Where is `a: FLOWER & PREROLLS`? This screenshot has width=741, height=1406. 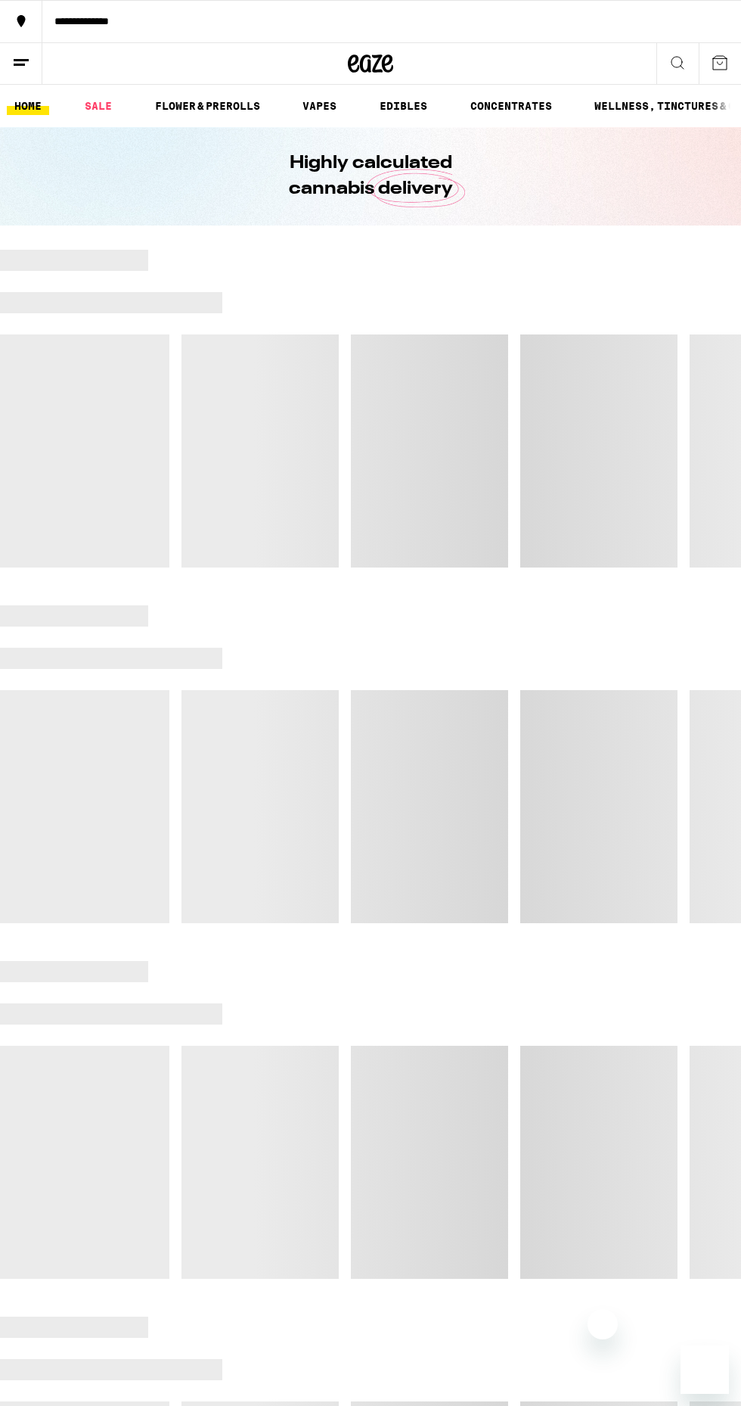
a: FLOWER & PREROLLS is located at coordinates (207, 106).